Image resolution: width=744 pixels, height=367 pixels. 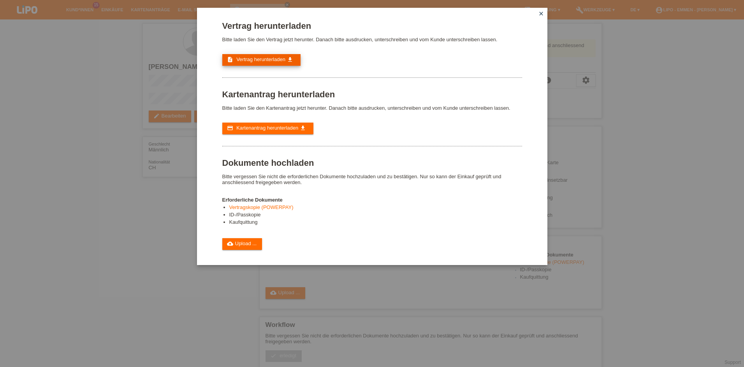 I want to click on h1: Dokumente hochladen, so click(x=372, y=163).